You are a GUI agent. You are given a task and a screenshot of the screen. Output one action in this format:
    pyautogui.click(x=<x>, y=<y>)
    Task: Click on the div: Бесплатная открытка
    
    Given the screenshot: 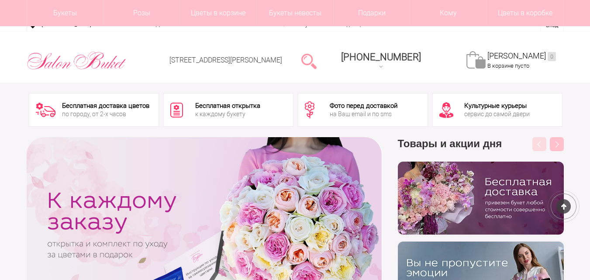 What is the action you would take?
    pyautogui.click(x=227, y=106)
    